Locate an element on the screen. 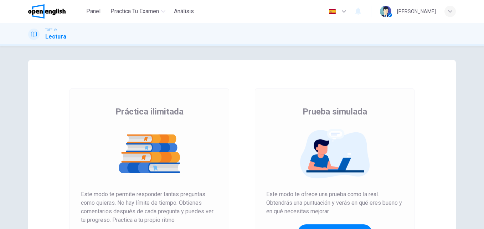 Image resolution: width=484 pixels, height=229 pixels. a: Panel is located at coordinates (93, 11).